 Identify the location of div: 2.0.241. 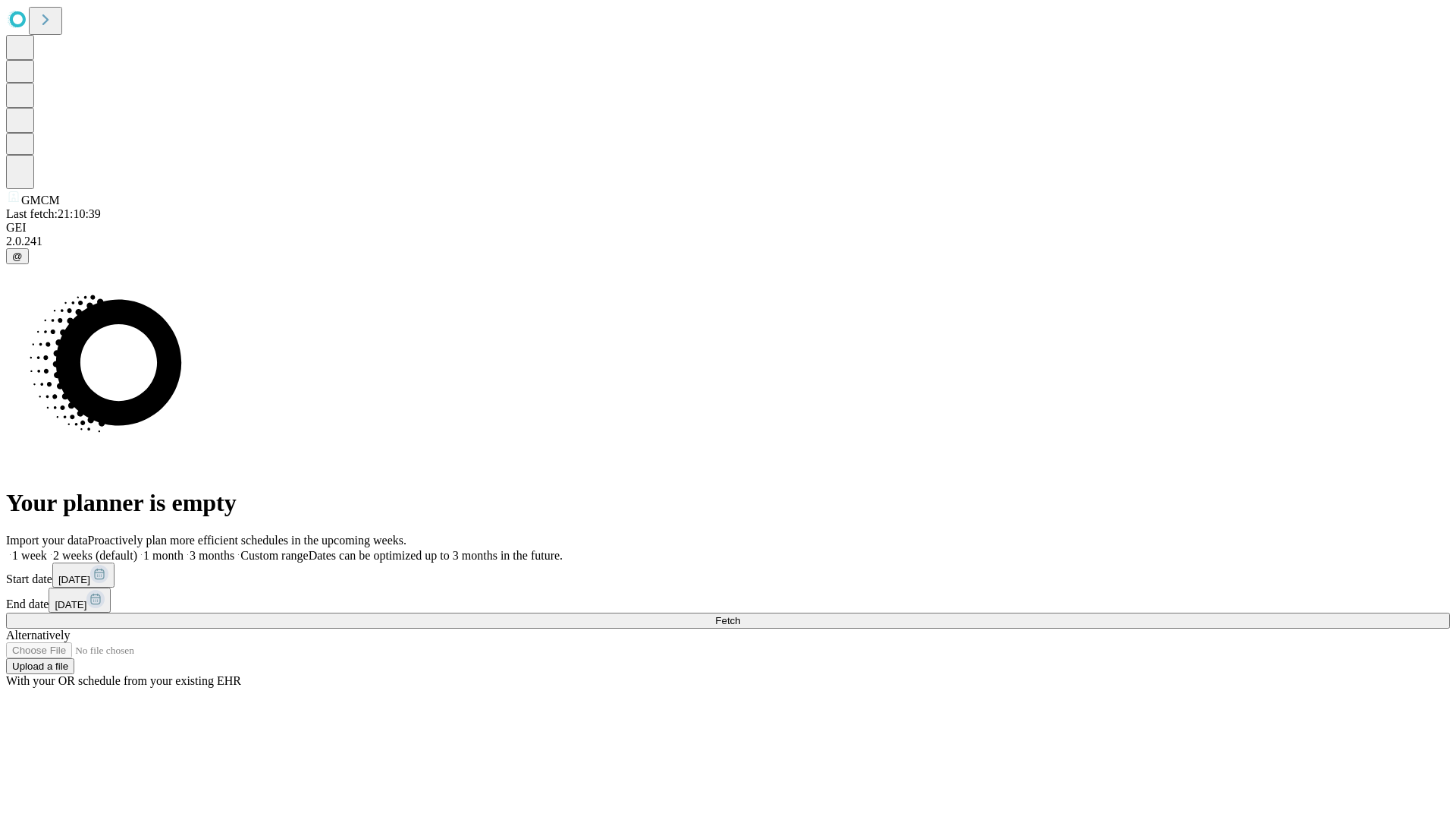
(728, 242).